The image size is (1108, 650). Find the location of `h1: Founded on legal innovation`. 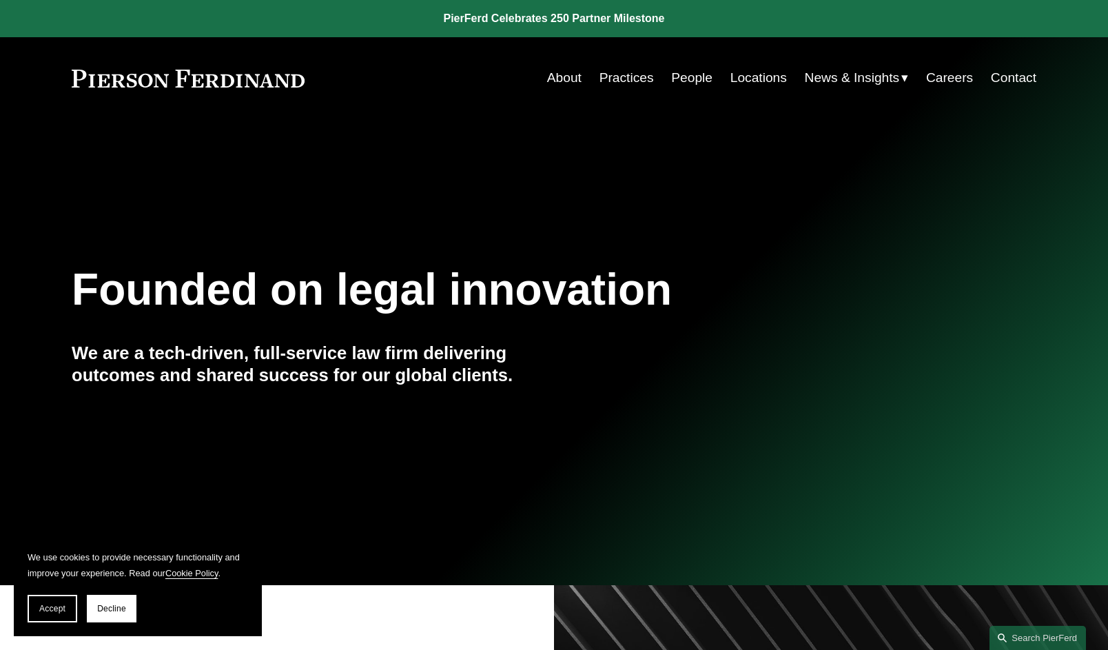

h1: Founded on legal innovation is located at coordinates (473, 289).